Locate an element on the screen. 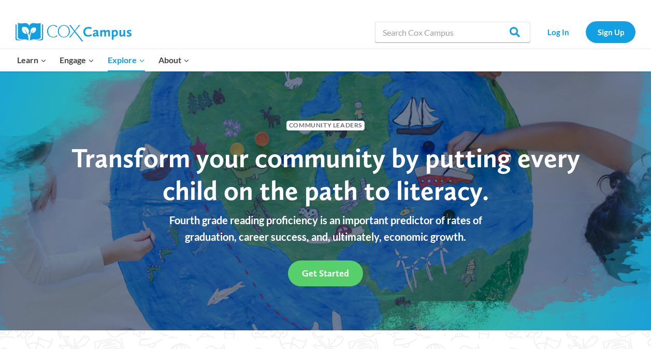 This screenshot has width=651, height=349. p: Fourth grade reading proficiency is an important predictor of rates of graduation, career success... is located at coordinates (326, 228).